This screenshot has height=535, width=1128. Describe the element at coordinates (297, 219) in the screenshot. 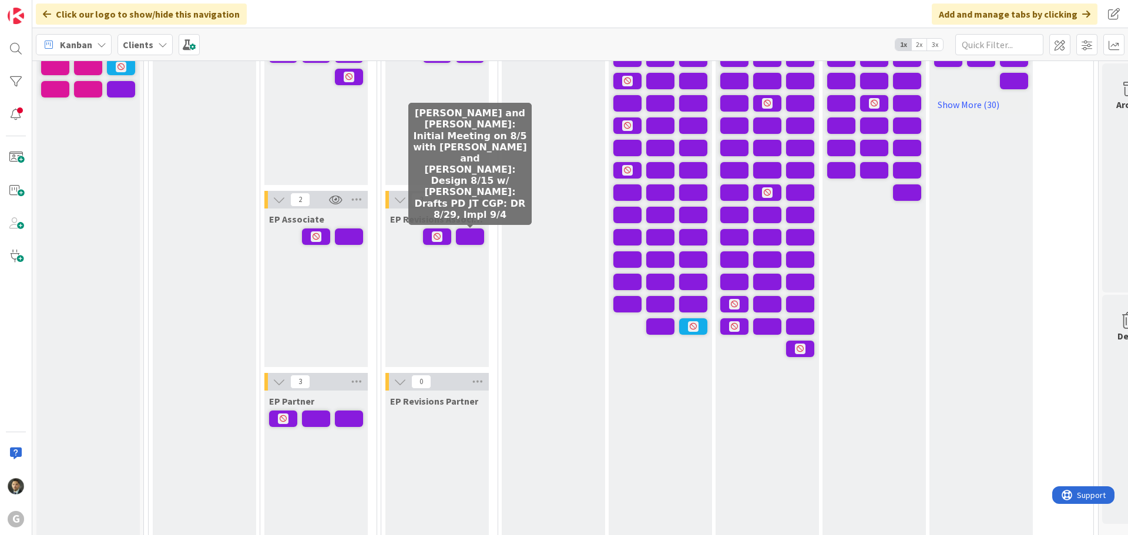

I see `span: EP Associate` at that location.